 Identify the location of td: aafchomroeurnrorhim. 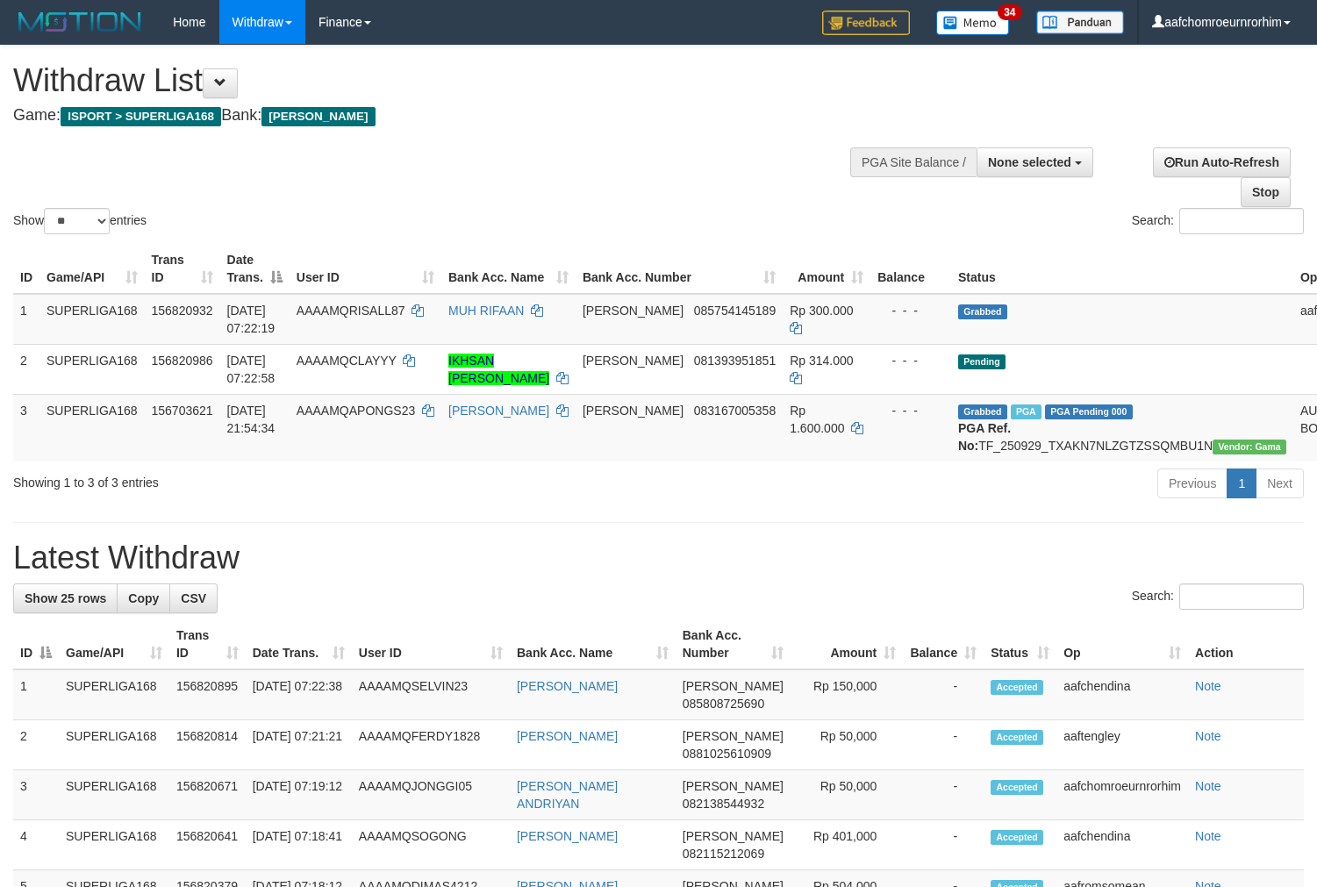
(1122, 795).